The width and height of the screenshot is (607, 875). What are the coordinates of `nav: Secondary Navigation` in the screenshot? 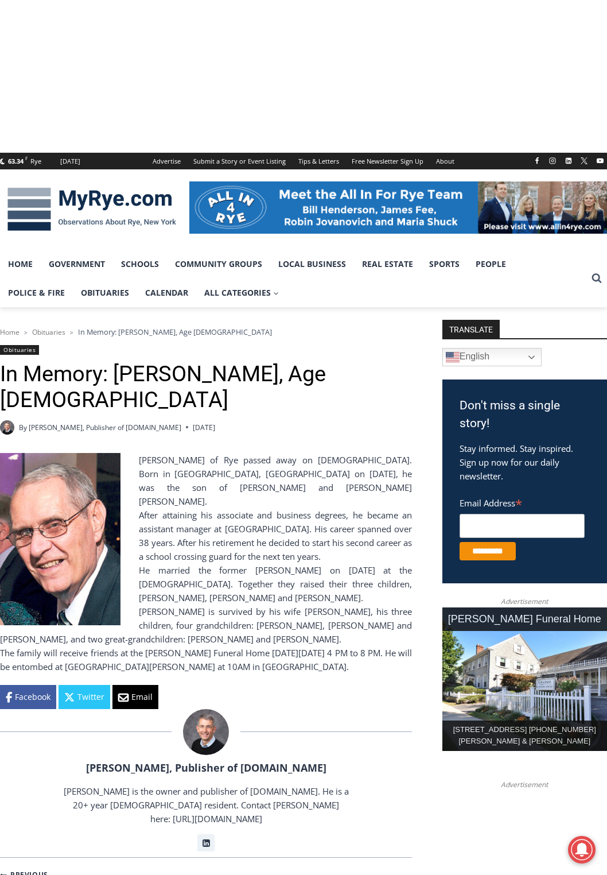 It's located at (304, 161).